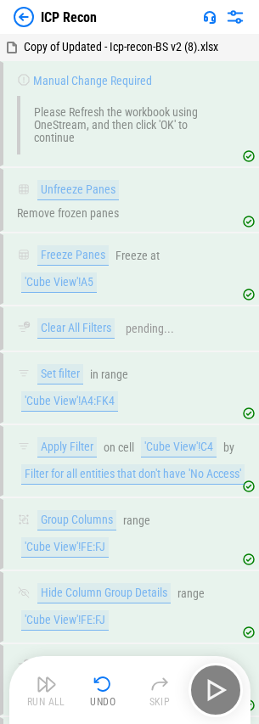 The image size is (259, 724). I want to click on div: Filter for all entities that don't have 'No Access', so click(132, 474).